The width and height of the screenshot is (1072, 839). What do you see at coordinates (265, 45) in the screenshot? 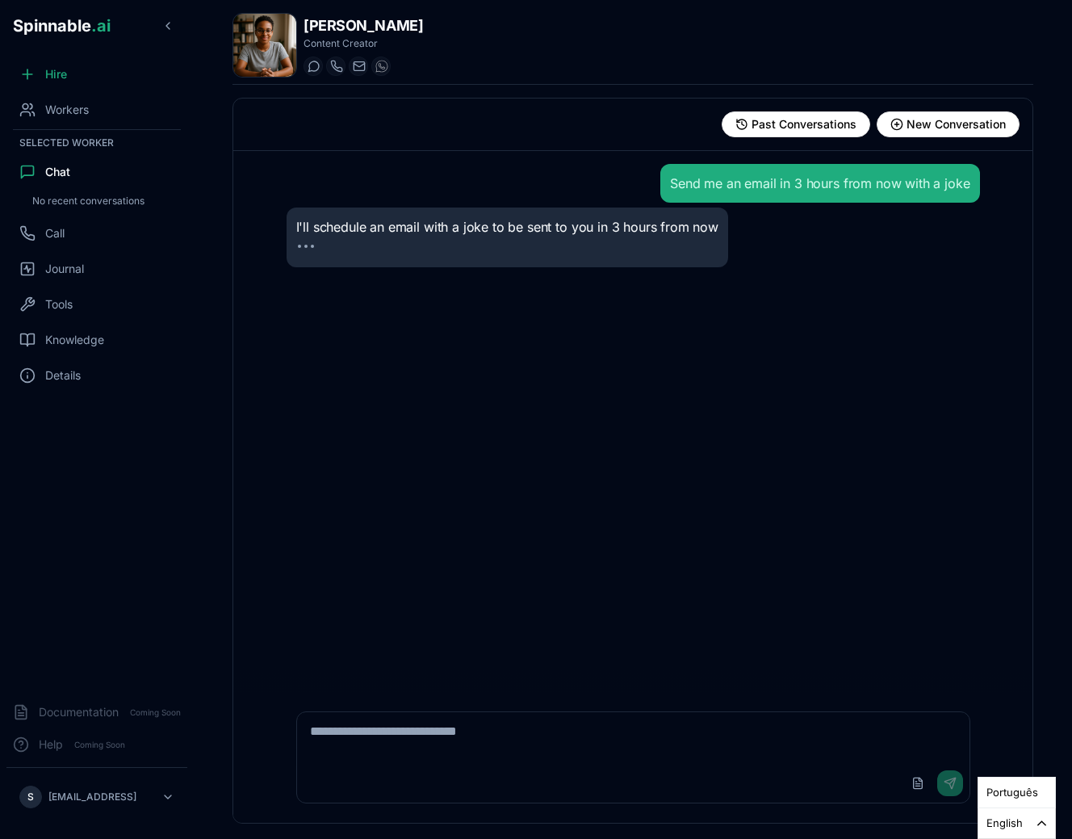
I see `img: Rachel Morgan` at bounding box center [265, 45].